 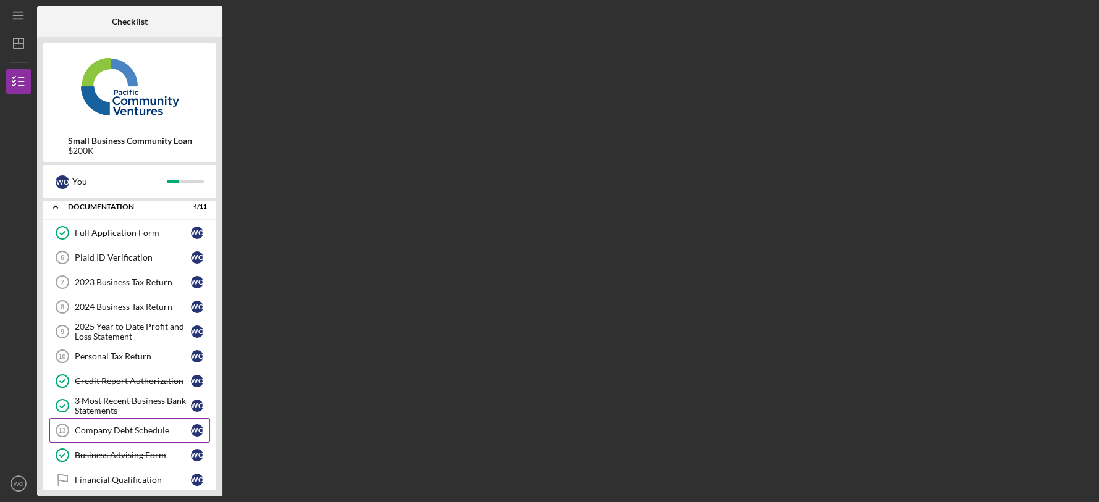 What do you see at coordinates (119, 182) in the screenshot?
I see `div: You` at bounding box center [119, 182].